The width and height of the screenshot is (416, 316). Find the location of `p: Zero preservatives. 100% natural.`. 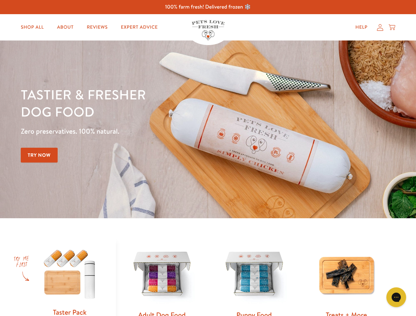

p: Zero preservatives. 100% natural. is located at coordinates (146, 131).